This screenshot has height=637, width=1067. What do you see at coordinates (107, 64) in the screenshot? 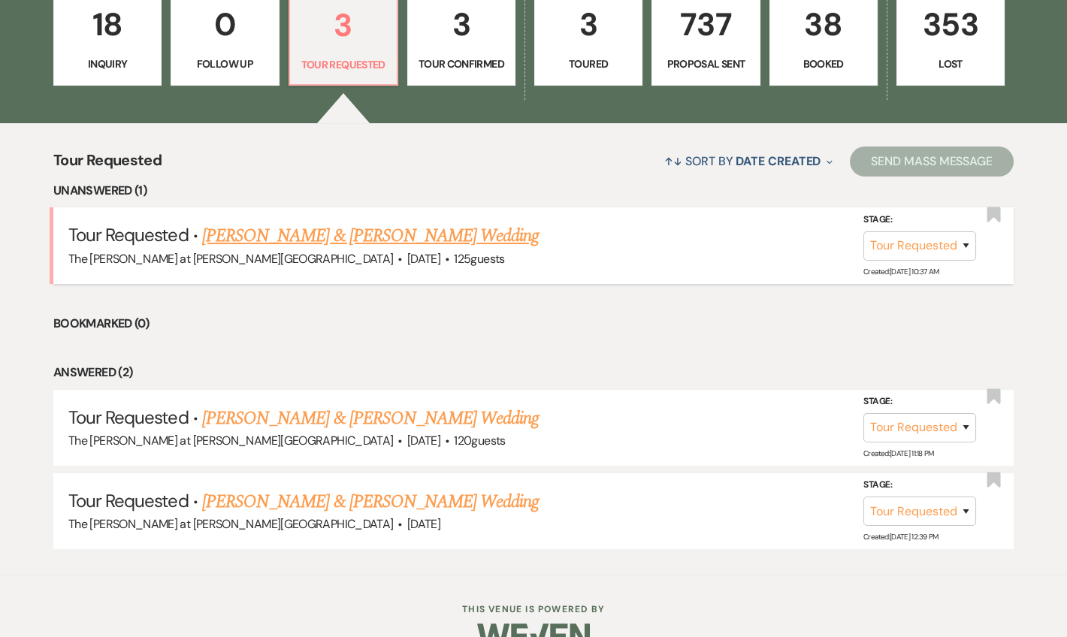
I see `p: Inquiry` at bounding box center [107, 64].